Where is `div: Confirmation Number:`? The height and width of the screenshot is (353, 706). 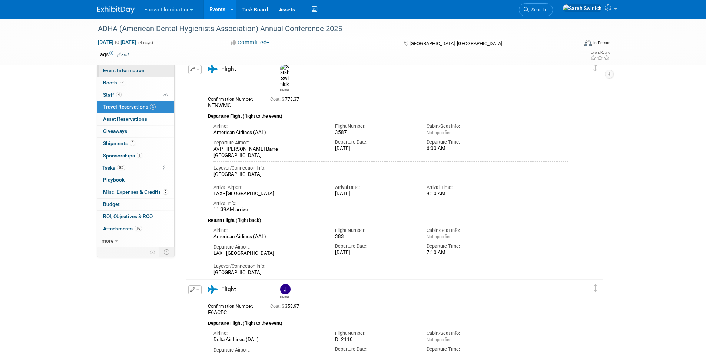
div: Confirmation Number: is located at coordinates (233, 305).